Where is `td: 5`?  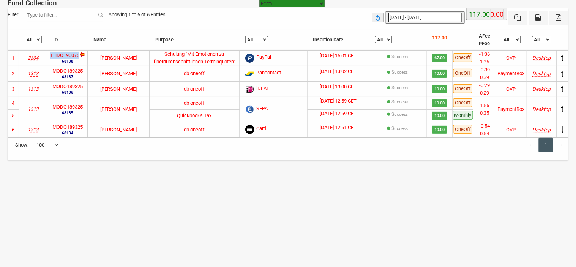 td: 5 is located at coordinates (13, 115).